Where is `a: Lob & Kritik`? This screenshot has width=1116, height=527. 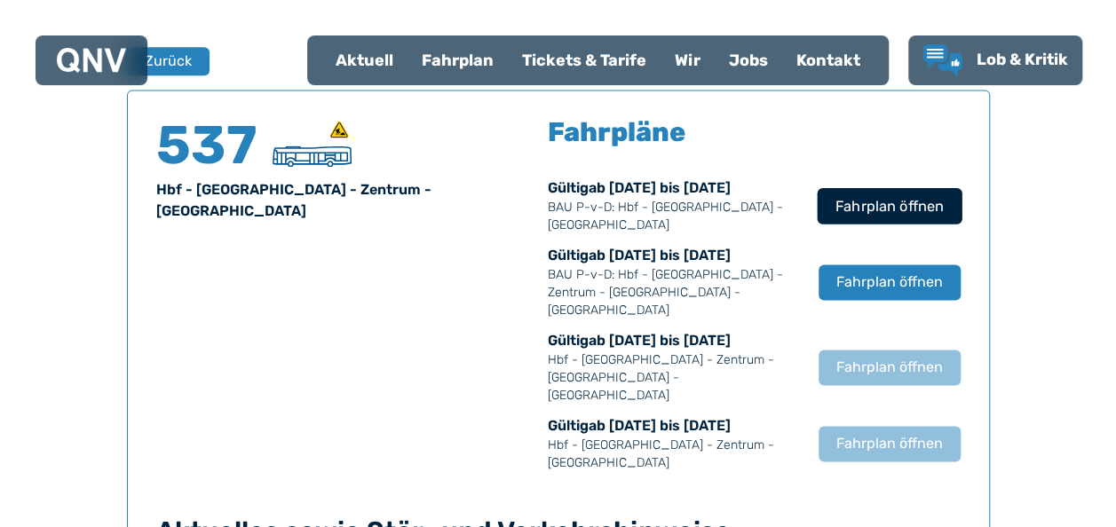 a: Lob & Kritik is located at coordinates (995, 60).